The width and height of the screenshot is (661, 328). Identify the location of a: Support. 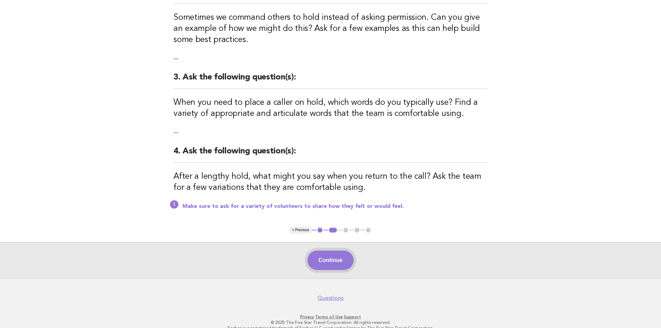
(352, 317).